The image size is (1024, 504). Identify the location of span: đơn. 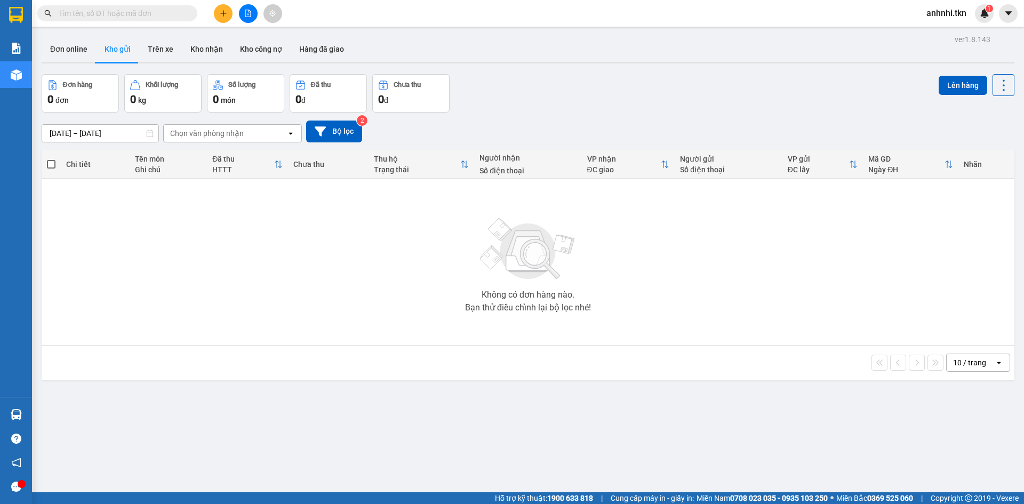
(62, 100).